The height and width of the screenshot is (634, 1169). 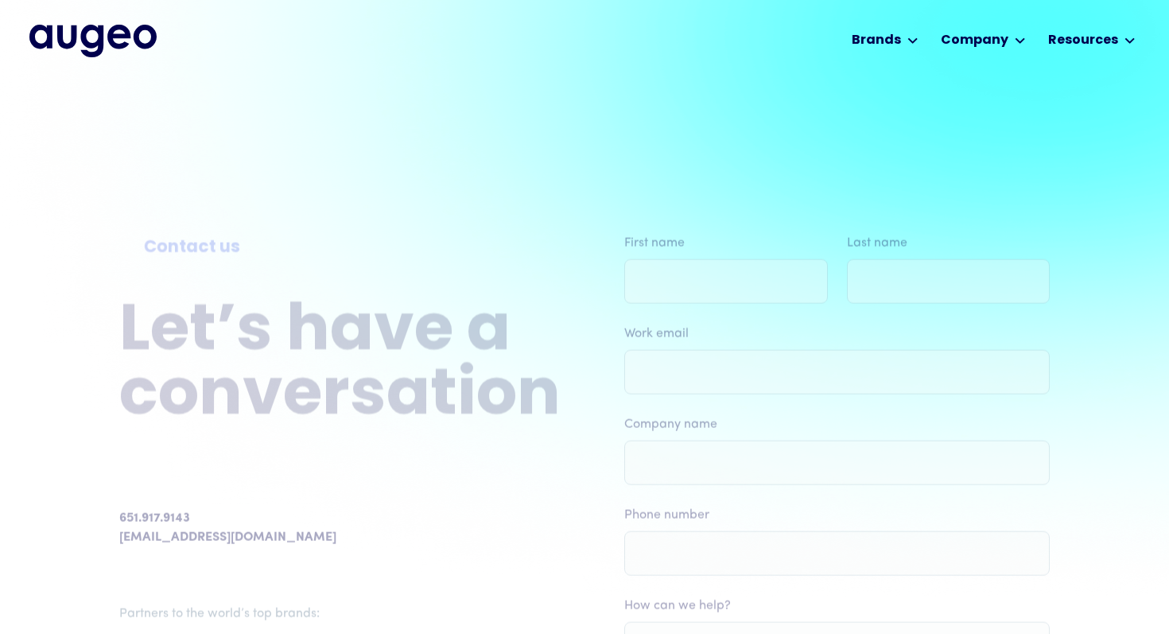 I want to click on img: Augeo's full logo in midnight blue., so click(x=93, y=41).